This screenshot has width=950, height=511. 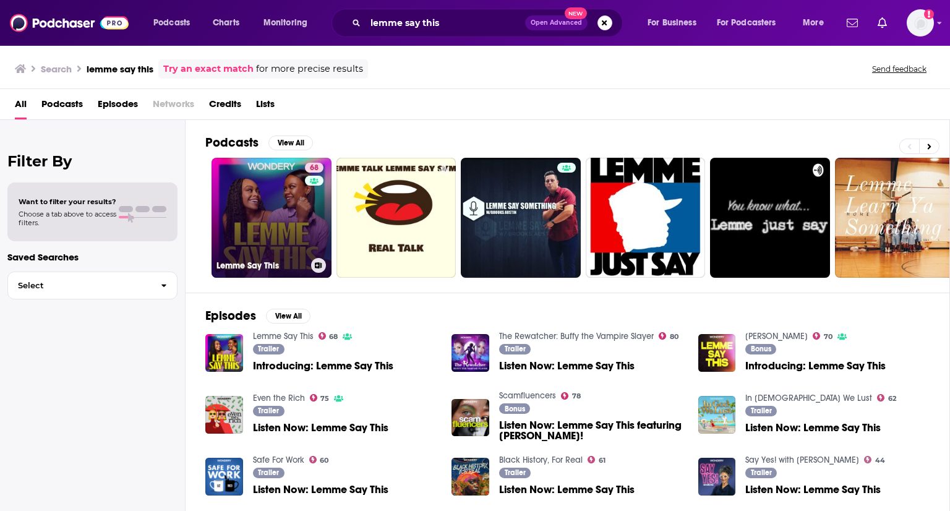 What do you see at coordinates (79, 285) in the screenshot?
I see `span: Select` at bounding box center [79, 285].